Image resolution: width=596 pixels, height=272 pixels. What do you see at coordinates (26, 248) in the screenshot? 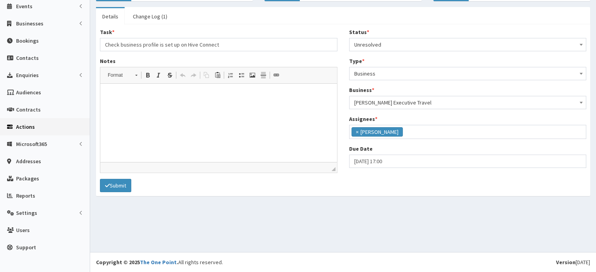
I see `span: Support` at bounding box center [26, 248].